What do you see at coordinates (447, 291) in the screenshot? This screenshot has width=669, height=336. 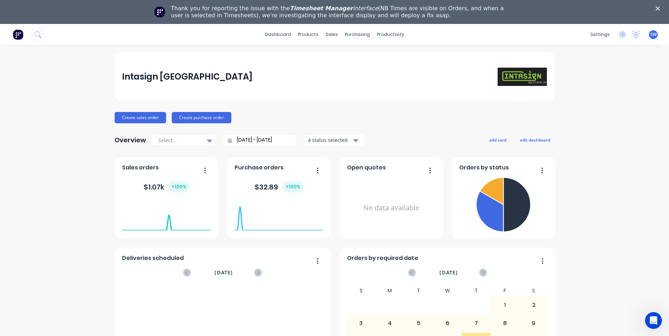 I see `div: W` at bounding box center [447, 291].